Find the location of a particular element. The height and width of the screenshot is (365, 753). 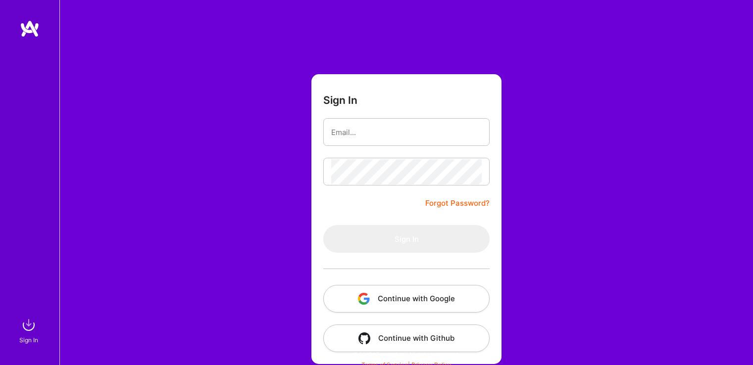

a: sign inSign In is located at coordinates (30, 330).